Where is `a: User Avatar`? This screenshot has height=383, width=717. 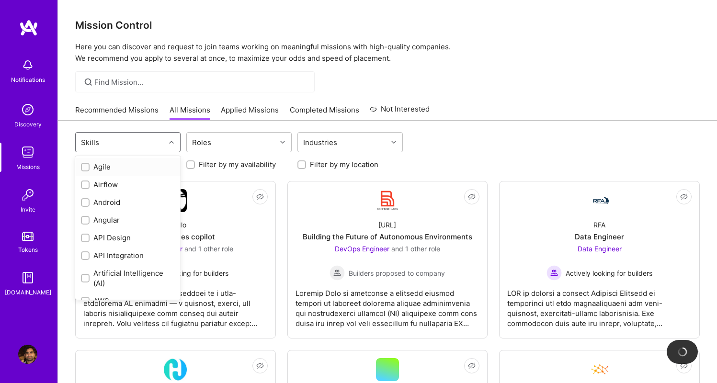
a: User Avatar is located at coordinates (28, 355).